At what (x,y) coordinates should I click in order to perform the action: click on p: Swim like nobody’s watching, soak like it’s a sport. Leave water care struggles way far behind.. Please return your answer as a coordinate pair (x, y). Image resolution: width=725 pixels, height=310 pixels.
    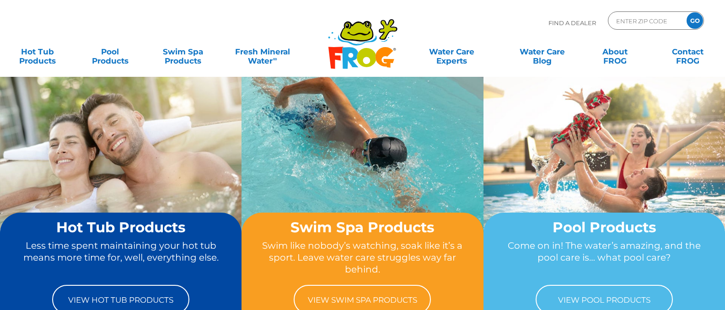
    Looking at the image, I should click on (362, 258).